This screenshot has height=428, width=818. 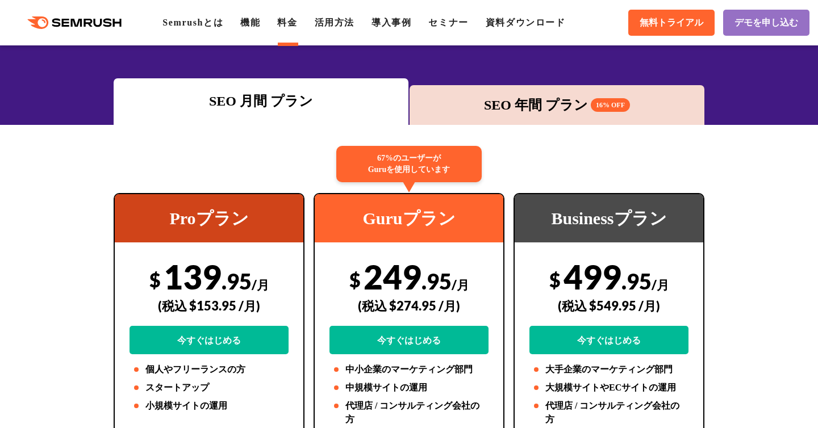 What do you see at coordinates (209, 406) in the screenshot?
I see `li: 小規模サイトの運用` at bounding box center [209, 406].